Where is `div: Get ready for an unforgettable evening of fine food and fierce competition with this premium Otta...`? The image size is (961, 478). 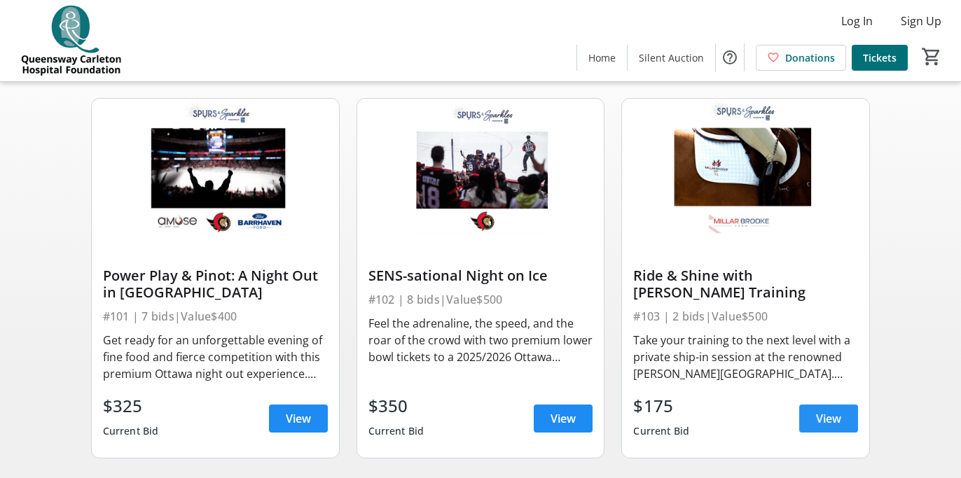
div: Get ready for an unforgettable evening of fine food and fierce competition with this premium Otta... is located at coordinates (215, 357).